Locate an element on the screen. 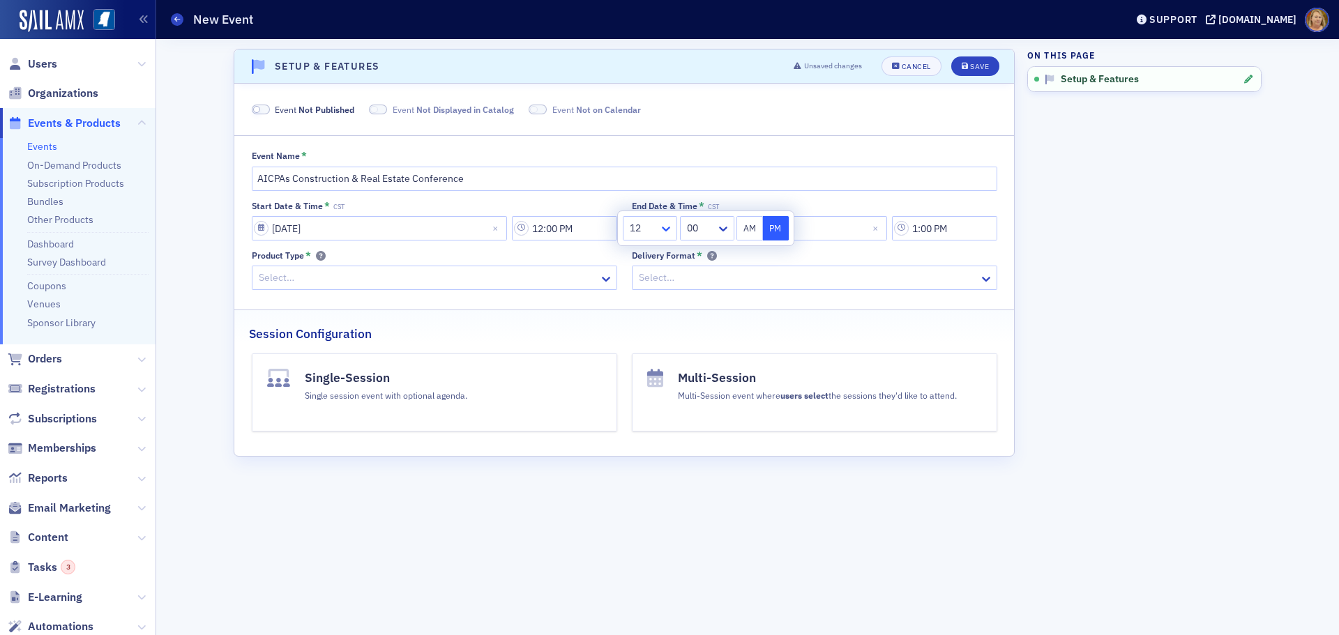  span: Reports is located at coordinates (47, 478).